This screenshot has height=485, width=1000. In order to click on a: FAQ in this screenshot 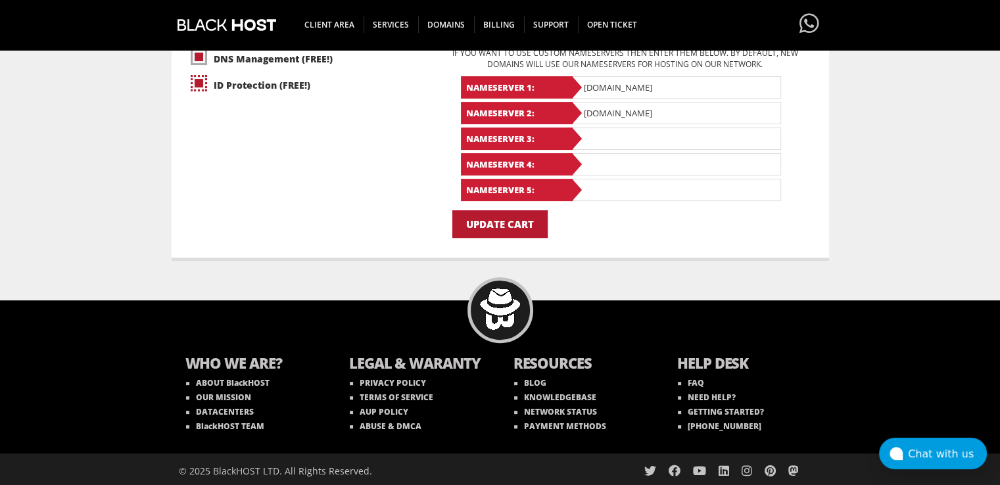, I will do `click(691, 382)`.